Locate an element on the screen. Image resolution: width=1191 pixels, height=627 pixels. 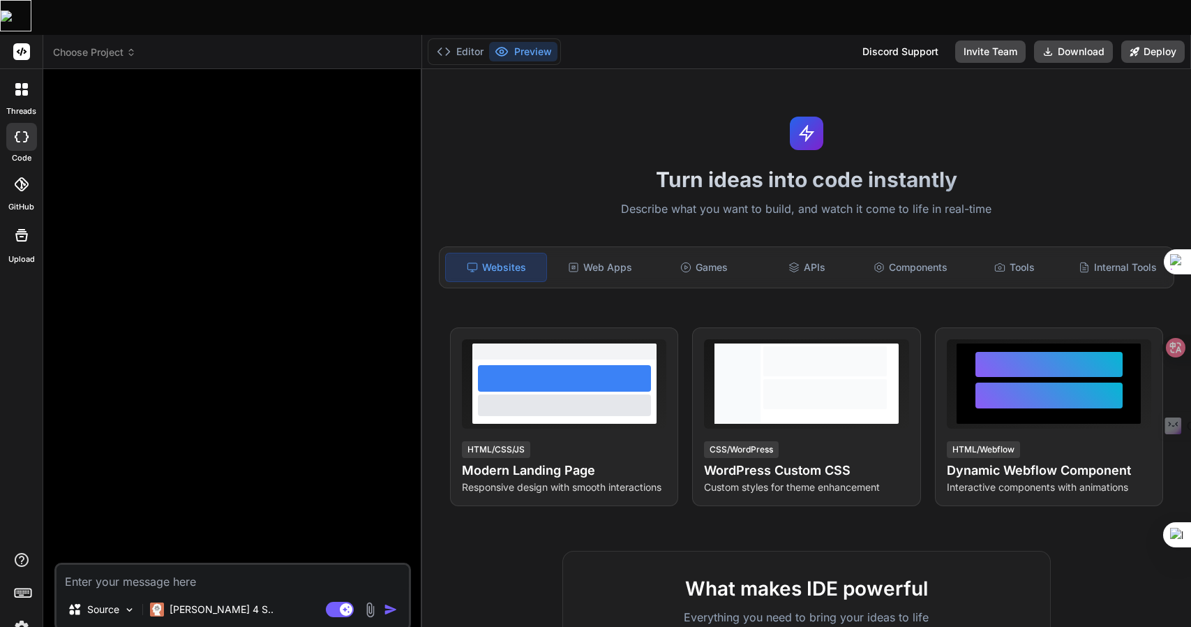
p: Interactive components with animations is located at coordinates (1049, 487).